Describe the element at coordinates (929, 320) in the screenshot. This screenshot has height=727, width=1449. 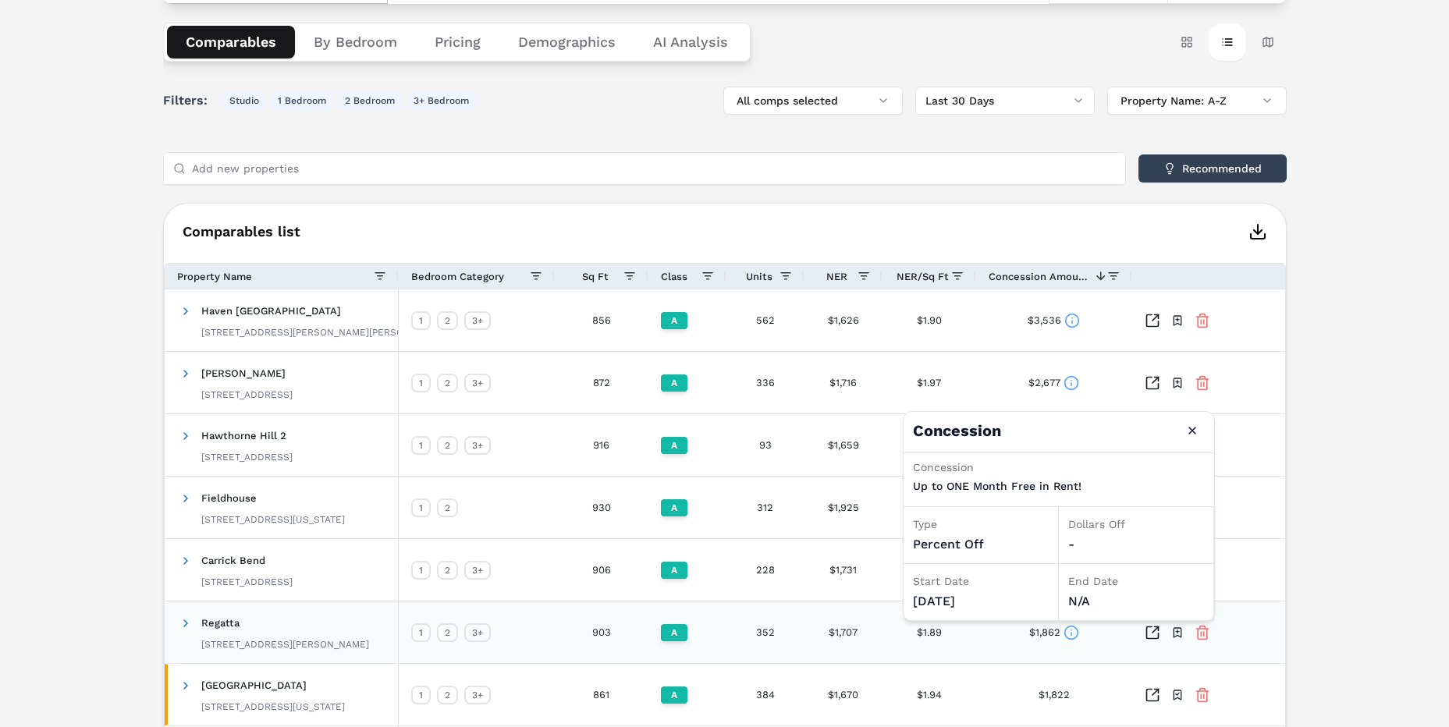
I see `div: $1.90` at that location.